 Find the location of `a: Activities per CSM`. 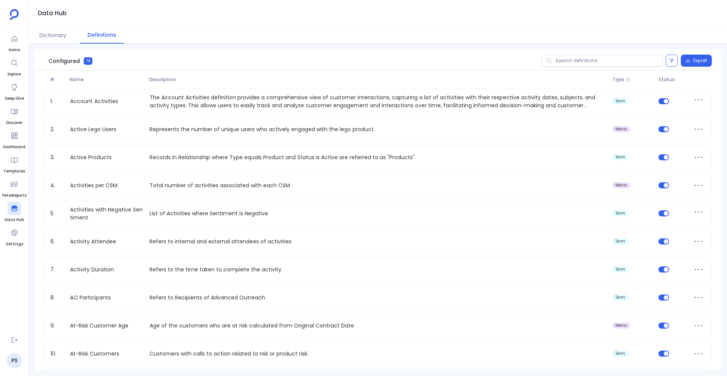

a: Activities per CSM is located at coordinates (94, 185).